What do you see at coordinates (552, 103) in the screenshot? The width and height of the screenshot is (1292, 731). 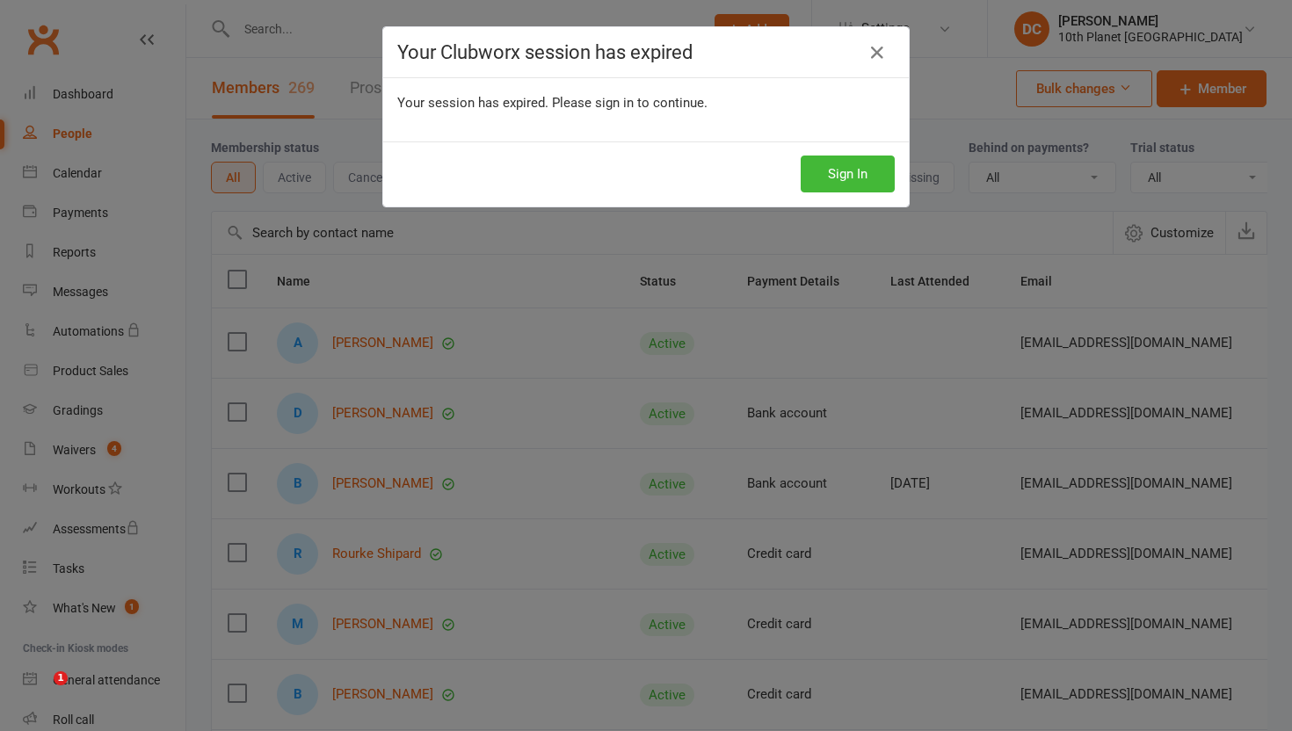 I see `span: Your session has expired. Please sign in to continue.` at bounding box center [552, 103].